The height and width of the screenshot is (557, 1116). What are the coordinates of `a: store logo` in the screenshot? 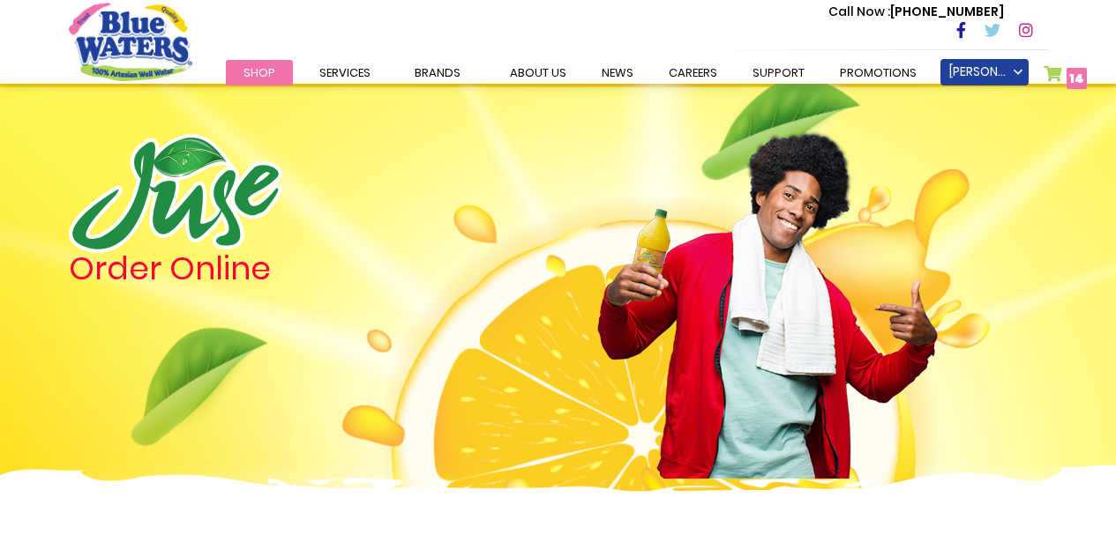 It's located at (131, 41).